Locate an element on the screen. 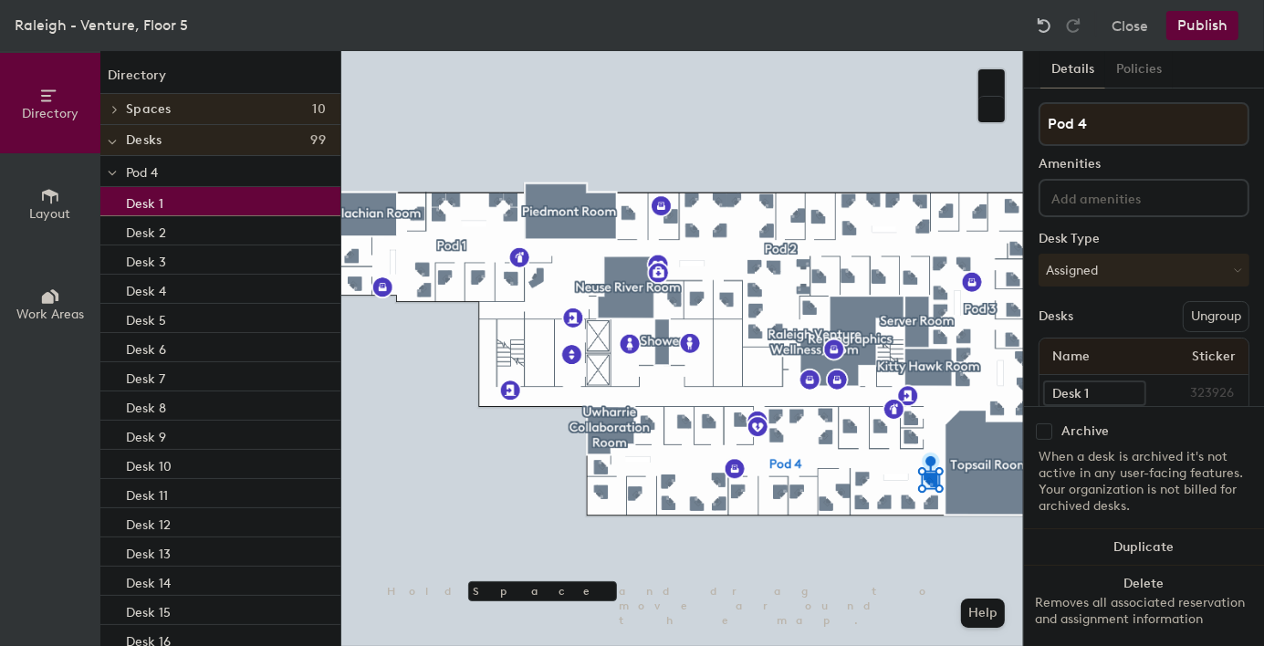 This screenshot has height=646, width=1264. p: Desk 3 is located at coordinates (146, 259).